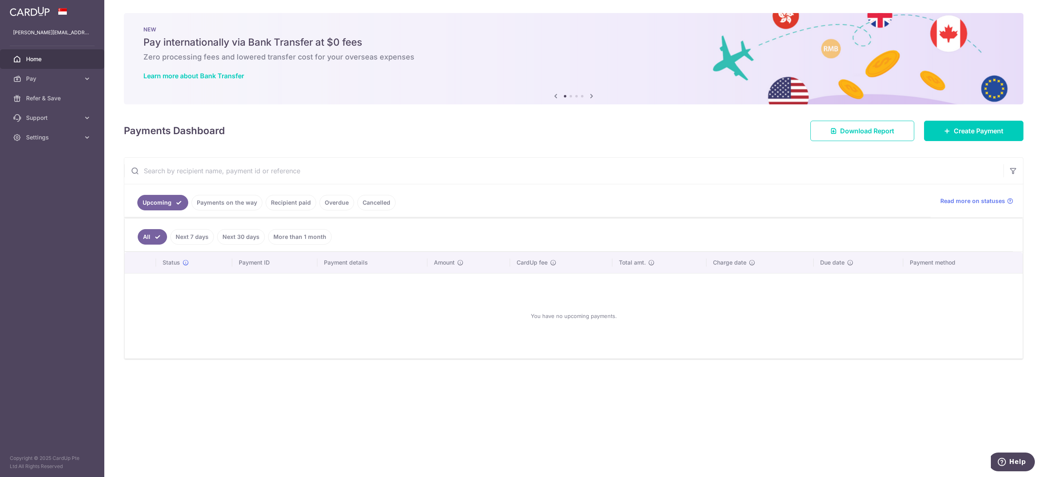 This screenshot has width=1043, height=477. Describe the element at coordinates (974, 131) in the screenshot. I see `a: Create Payment` at that location.